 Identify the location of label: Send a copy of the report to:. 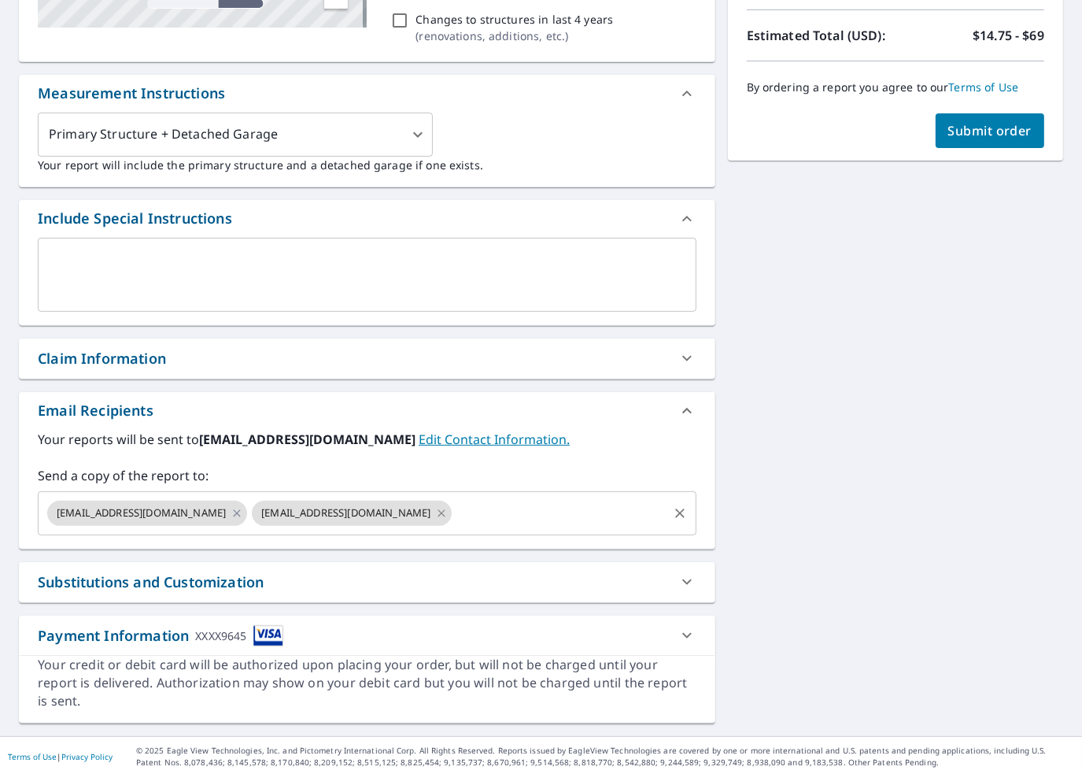
(367, 475).